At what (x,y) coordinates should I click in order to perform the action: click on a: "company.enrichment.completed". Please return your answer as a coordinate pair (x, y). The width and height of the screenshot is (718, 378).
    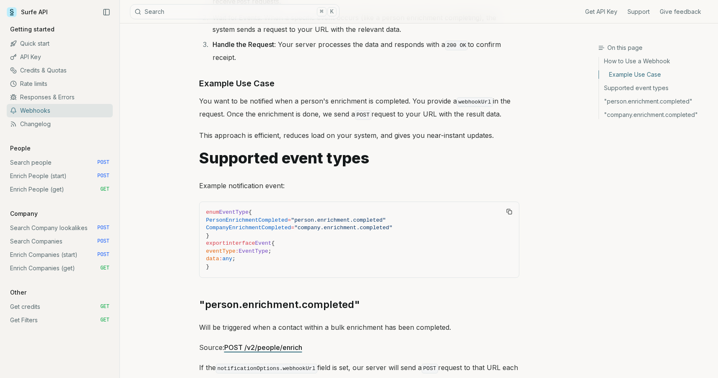
    Looking at the image, I should click on (655, 114).